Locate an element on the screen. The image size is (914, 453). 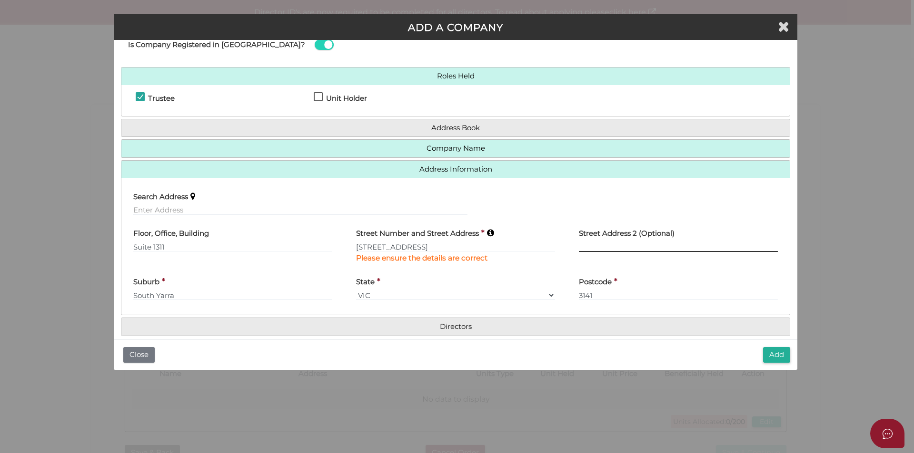
h4: Suburb is located at coordinates (146, 282).